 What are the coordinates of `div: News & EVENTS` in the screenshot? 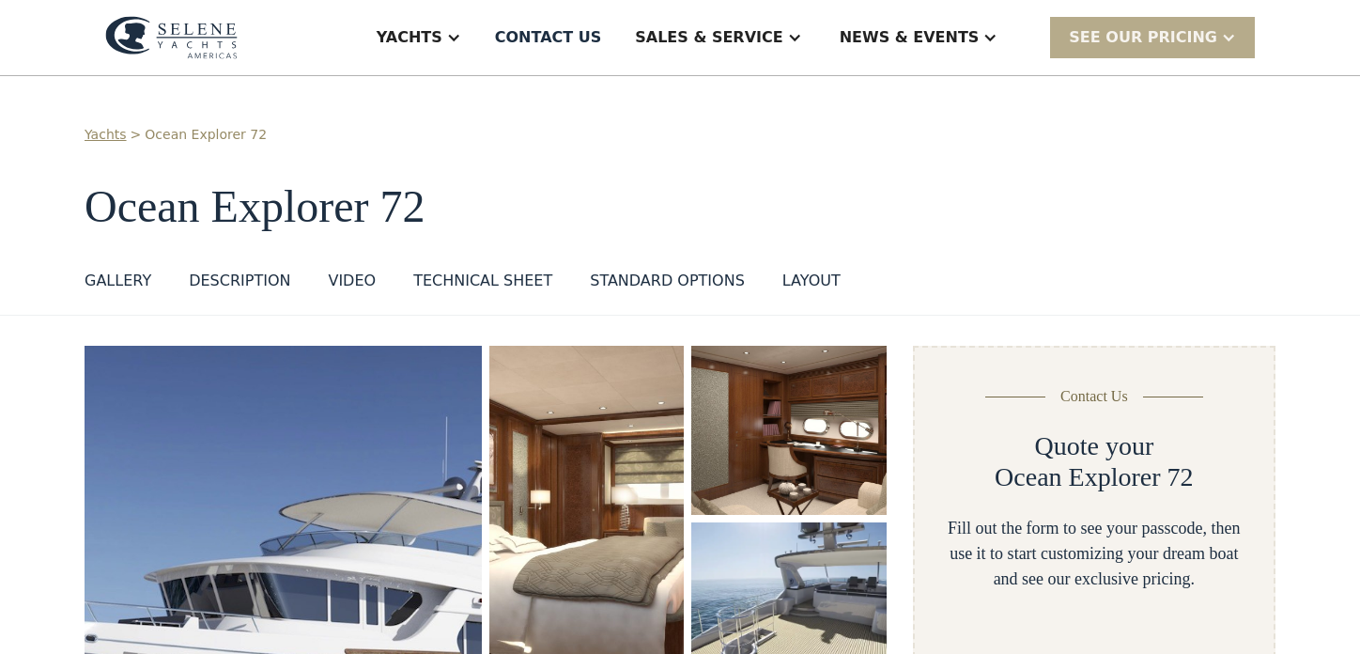 It's located at (909, 38).